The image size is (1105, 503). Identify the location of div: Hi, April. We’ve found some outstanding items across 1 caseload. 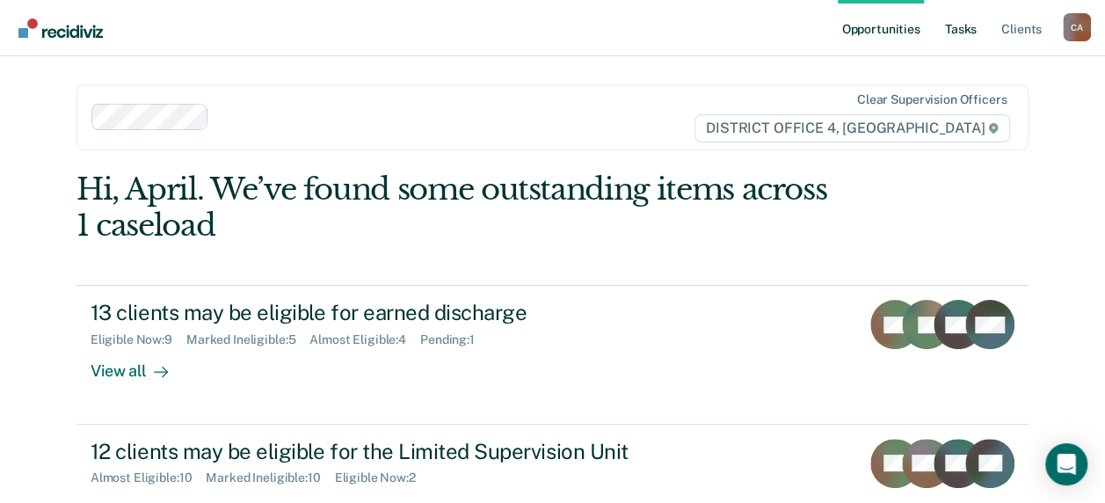
(457, 207).